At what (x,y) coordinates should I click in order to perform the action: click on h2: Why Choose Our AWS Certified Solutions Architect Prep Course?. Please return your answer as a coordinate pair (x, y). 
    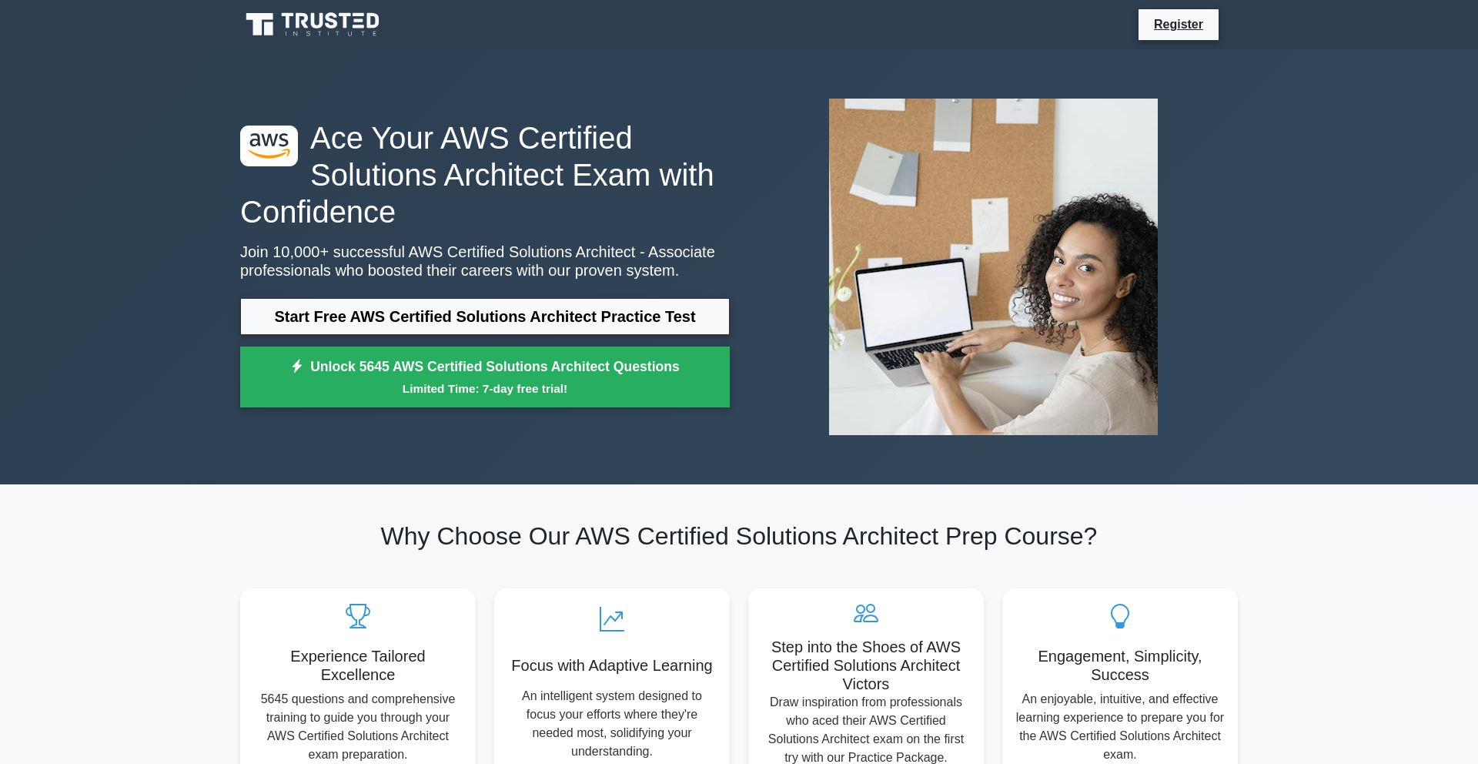
    Looking at the image, I should click on (739, 536).